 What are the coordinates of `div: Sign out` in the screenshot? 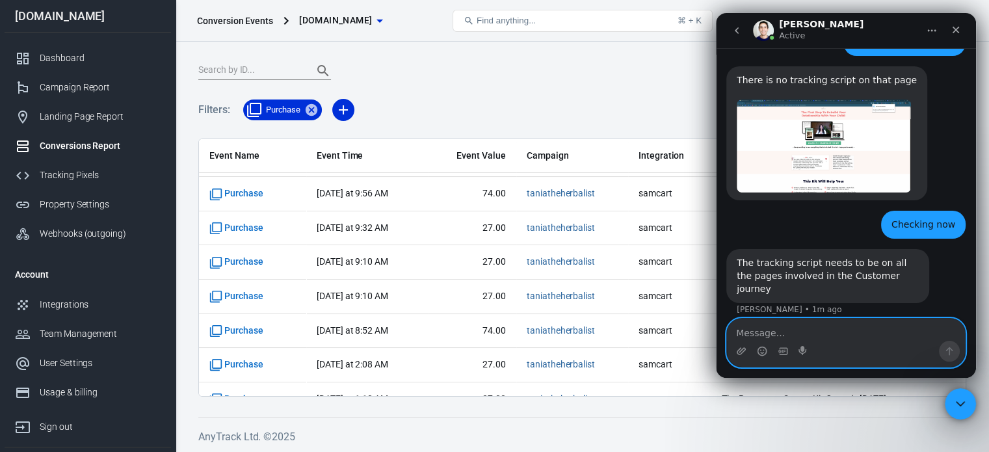 It's located at (100, 426).